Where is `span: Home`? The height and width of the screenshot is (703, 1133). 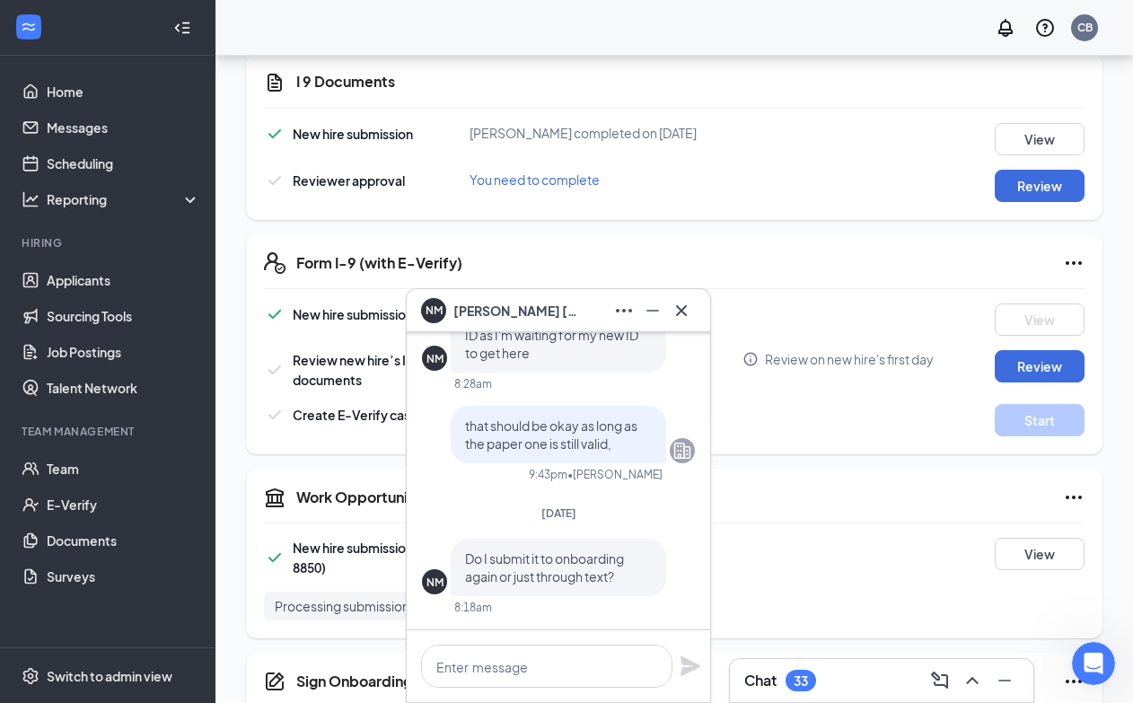
span: Home is located at coordinates (89, 589).